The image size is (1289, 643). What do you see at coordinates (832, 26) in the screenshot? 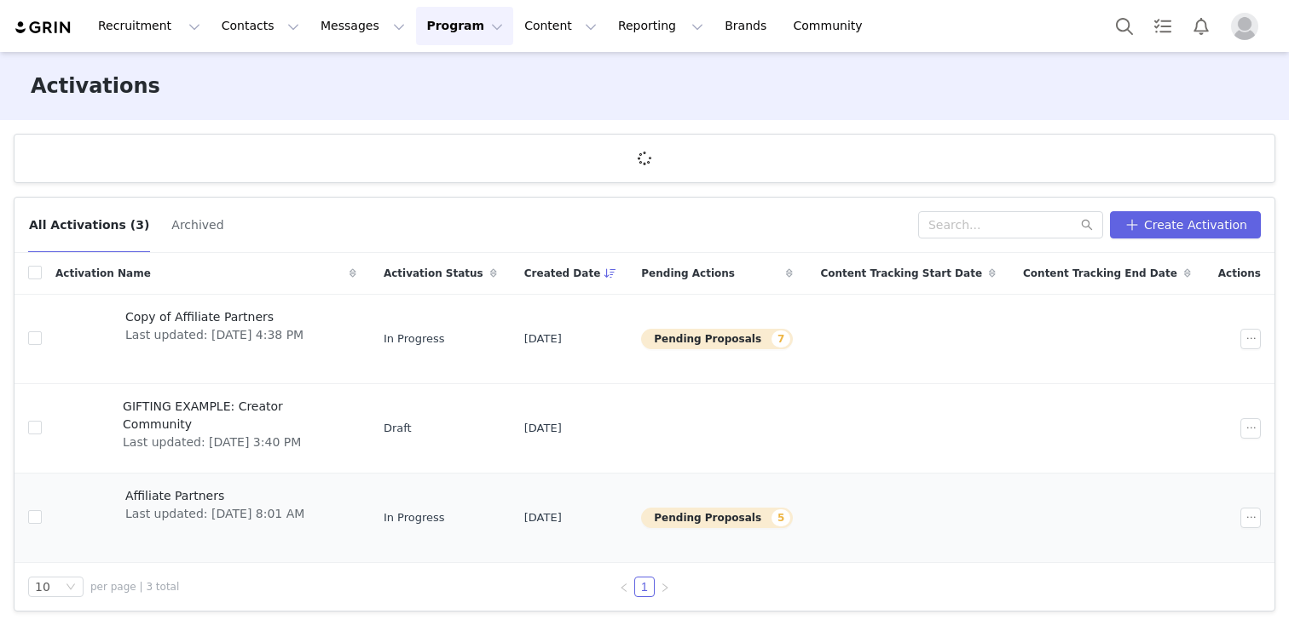
I see `a: Community` at bounding box center [832, 26].